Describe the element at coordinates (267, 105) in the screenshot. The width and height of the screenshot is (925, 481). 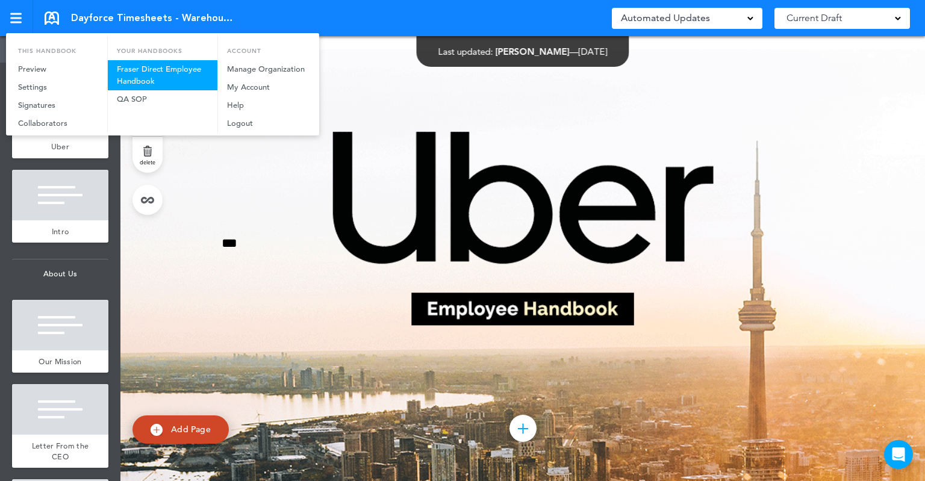
I see `a: Help` at that location.